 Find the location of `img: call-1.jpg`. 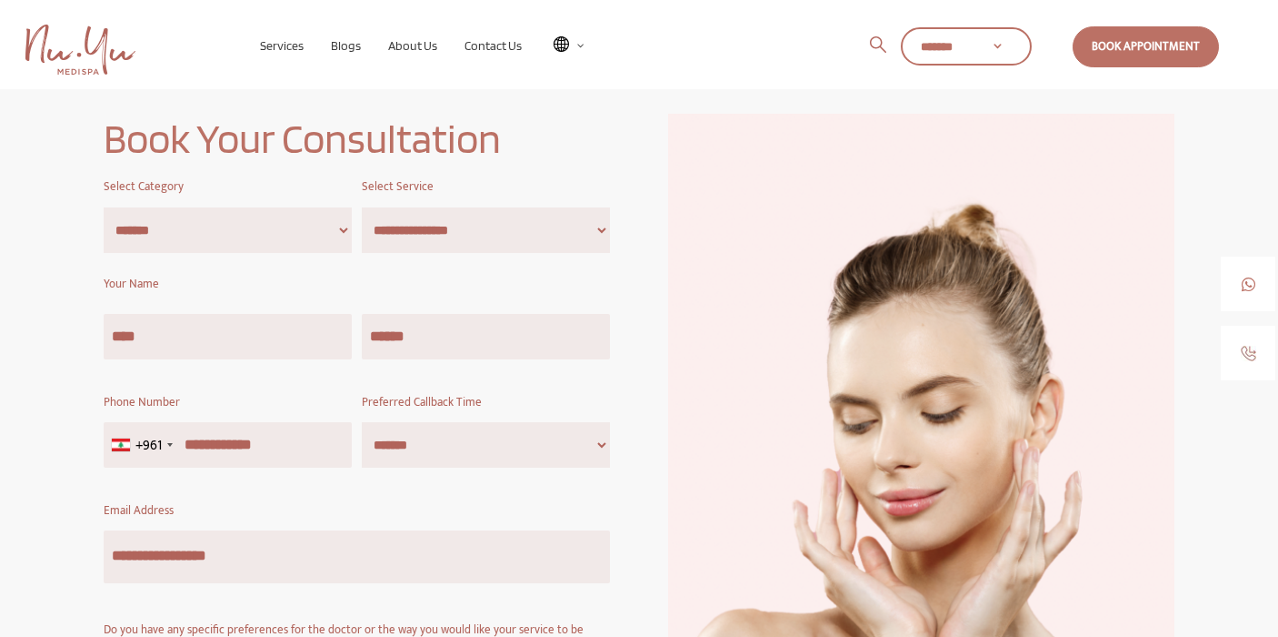

img: call-1.jpg is located at coordinates (1248, 353).